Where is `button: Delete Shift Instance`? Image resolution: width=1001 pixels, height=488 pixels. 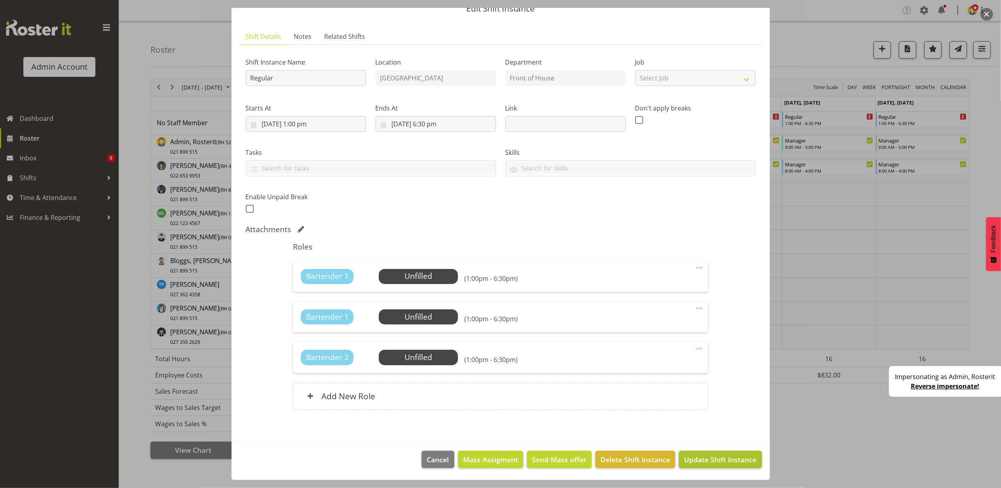
button: Delete Shift Instance is located at coordinates (635, 459).